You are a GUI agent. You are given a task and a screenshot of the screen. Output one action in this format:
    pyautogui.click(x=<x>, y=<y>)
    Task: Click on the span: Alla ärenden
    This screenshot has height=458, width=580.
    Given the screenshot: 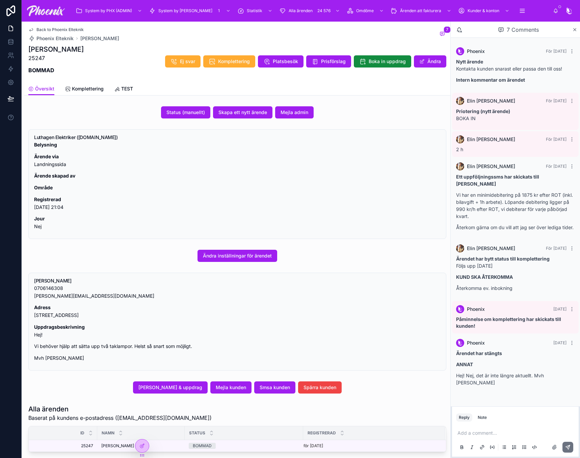 What is the action you would take?
    pyautogui.click(x=300, y=11)
    